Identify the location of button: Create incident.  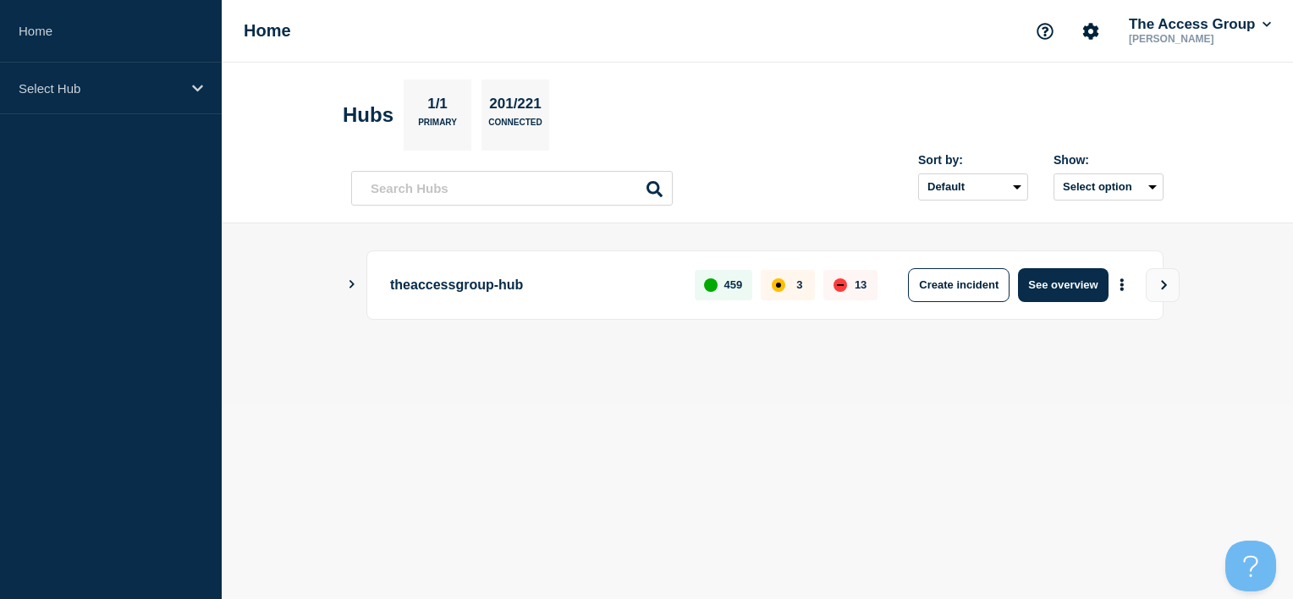
(959, 285).